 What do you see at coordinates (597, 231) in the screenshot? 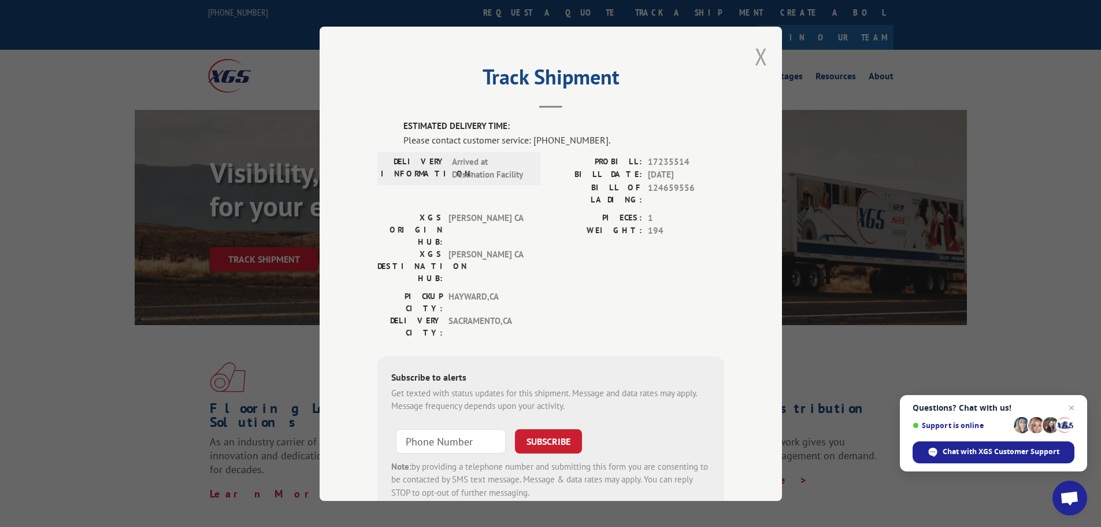
I see `label: WEIGHT:` at bounding box center [597, 231].